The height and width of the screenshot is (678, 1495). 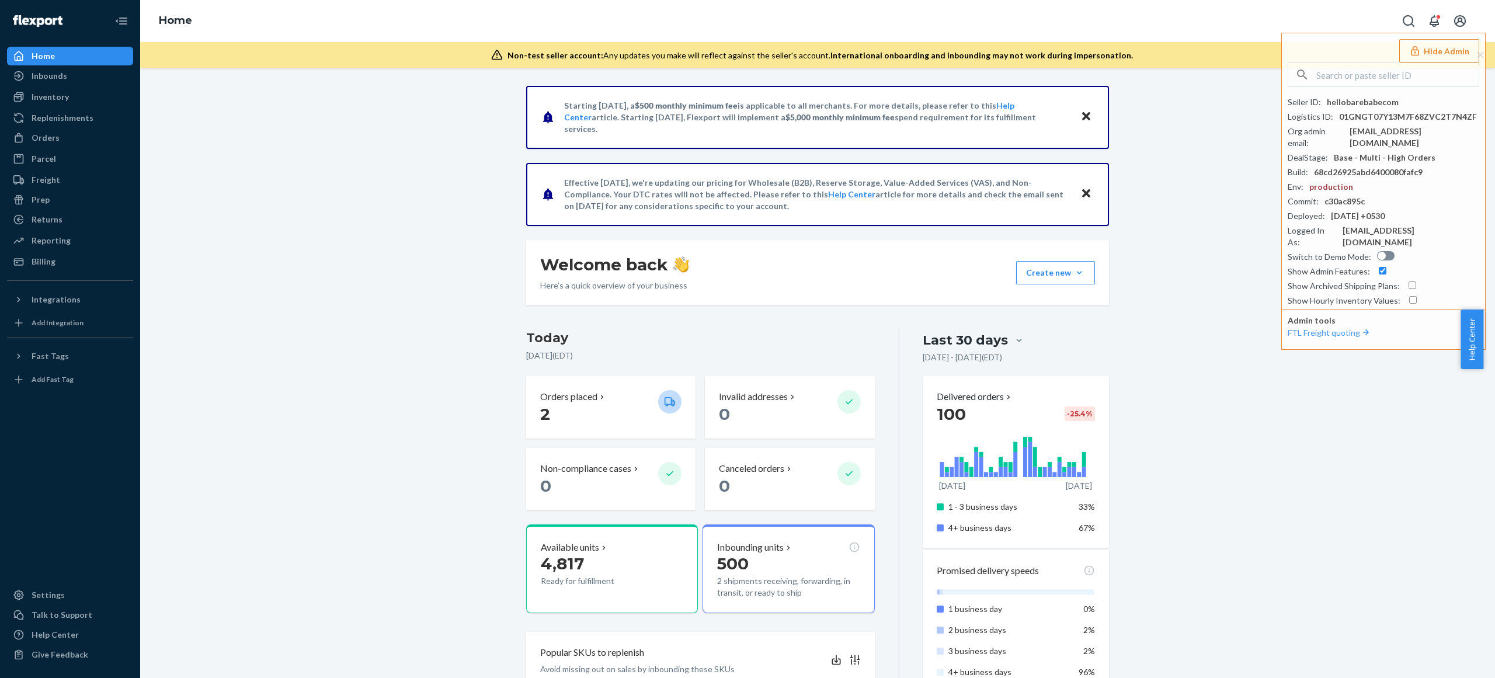 What do you see at coordinates (1385, 158) in the screenshot?
I see `div: Base - Multi - High Orders` at bounding box center [1385, 158].